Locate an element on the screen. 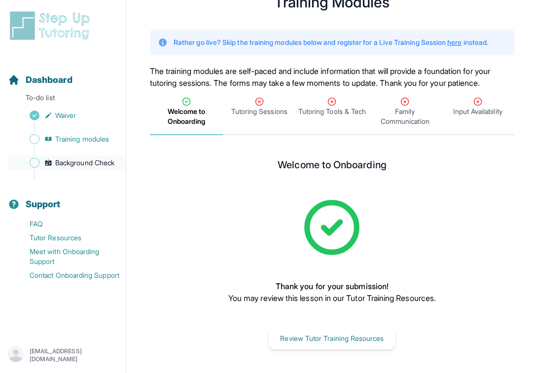 This screenshot has height=373, width=538. p: The training modules are self-paced and include information that will provide a foundation for yo... is located at coordinates (332, 77).